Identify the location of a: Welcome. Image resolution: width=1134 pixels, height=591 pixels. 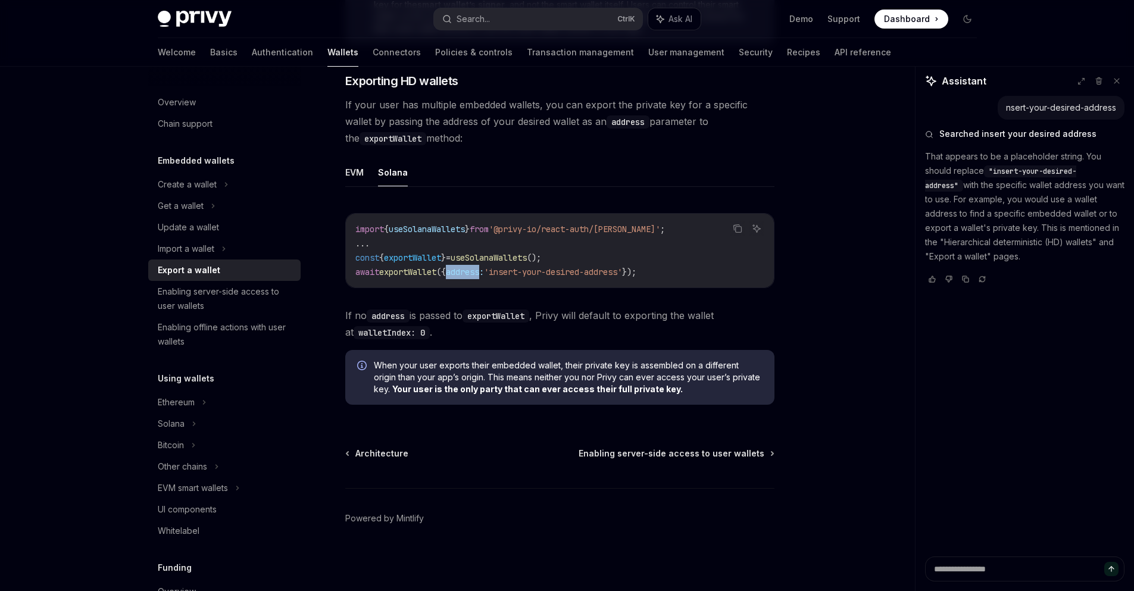
(177, 52).